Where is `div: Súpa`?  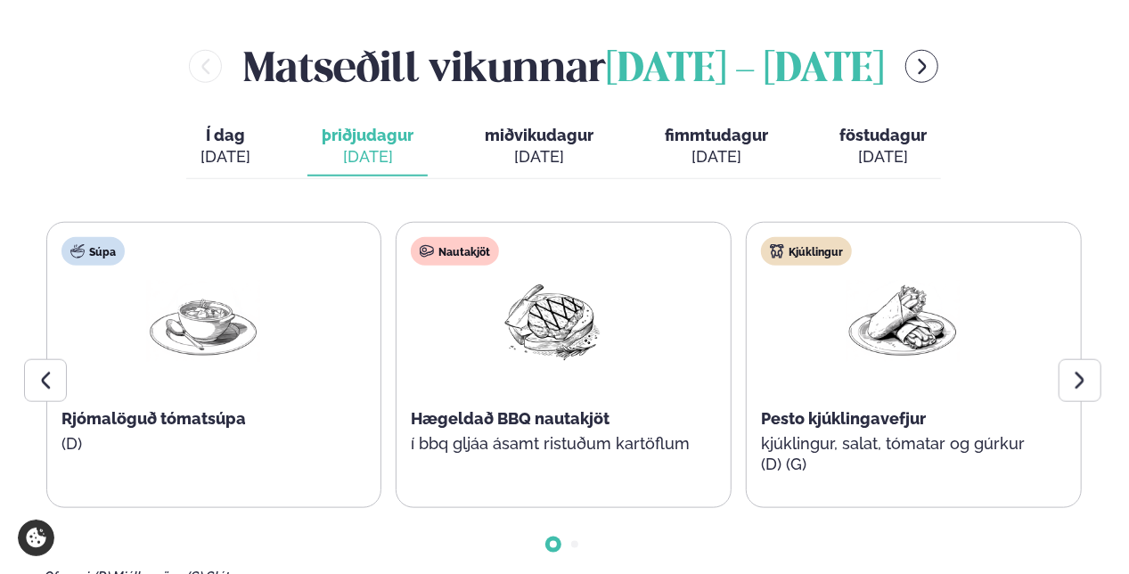 div: Súpa is located at coordinates (93, 251).